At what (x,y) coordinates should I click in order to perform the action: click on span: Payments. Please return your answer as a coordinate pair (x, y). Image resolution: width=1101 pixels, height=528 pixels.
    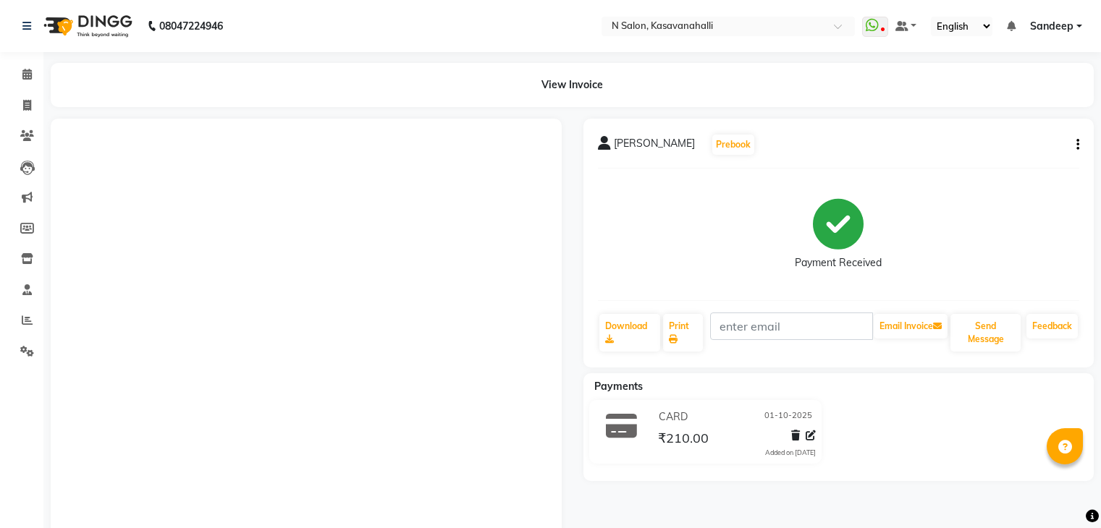
    Looking at the image, I should click on (618, 387).